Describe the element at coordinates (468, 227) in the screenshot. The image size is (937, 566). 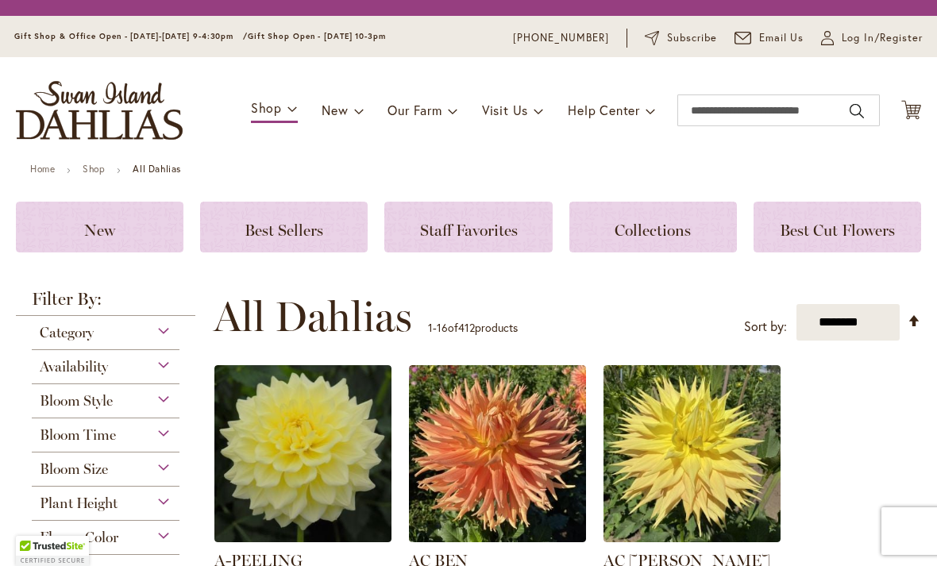
I see `a: Staff Favorites` at that location.